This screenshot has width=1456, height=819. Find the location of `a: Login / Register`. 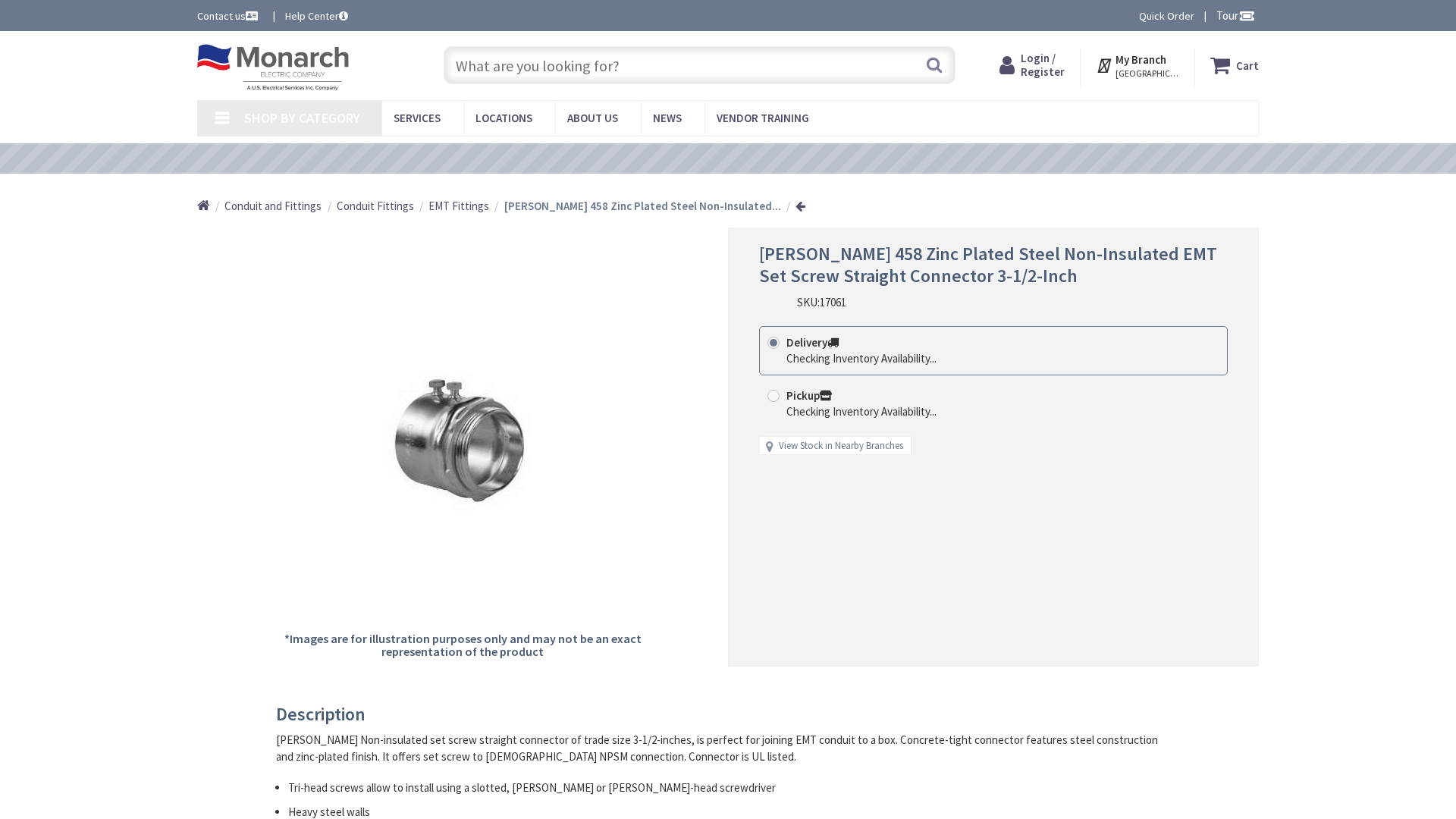

a: Login / Register is located at coordinates (1032, 65).